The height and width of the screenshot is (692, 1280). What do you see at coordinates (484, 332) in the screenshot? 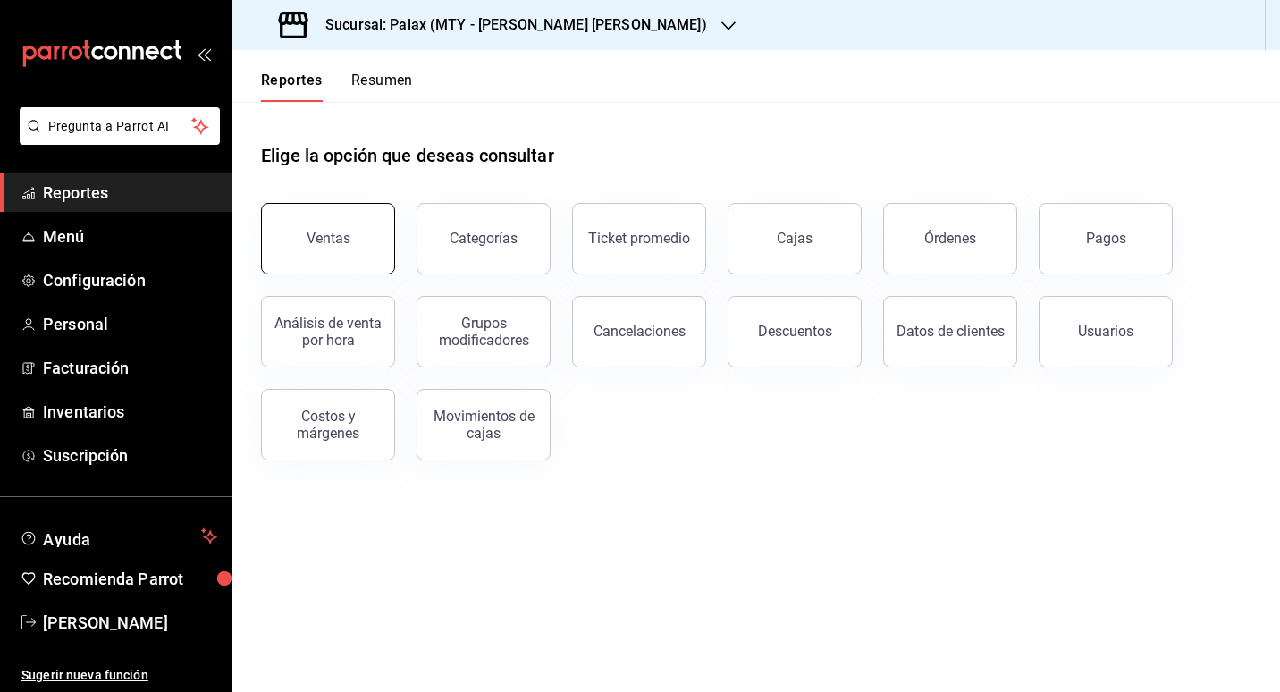
I see `button: Grupos modificadores` at bounding box center [484, 332].